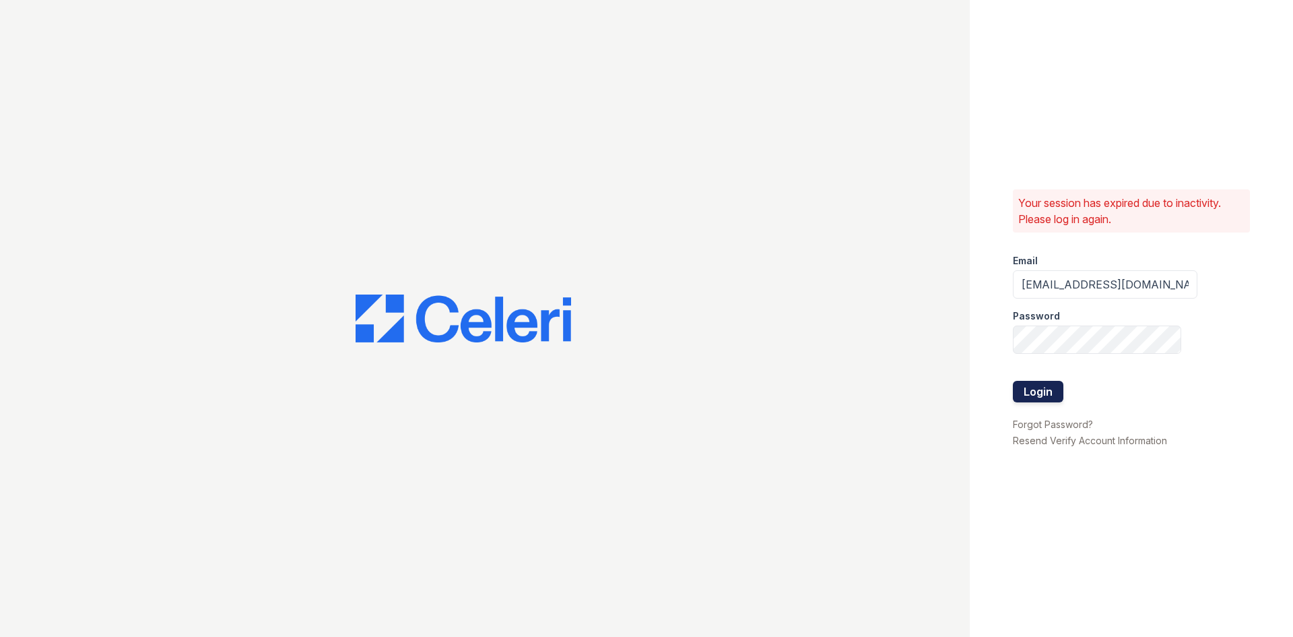  I want to click on img: CE_Logo_Blue-a8612792a0a2168367f1c8372b55b34899dd931a85d93a1a3d3e32e68fde9ad4.png, so click(463, 319).